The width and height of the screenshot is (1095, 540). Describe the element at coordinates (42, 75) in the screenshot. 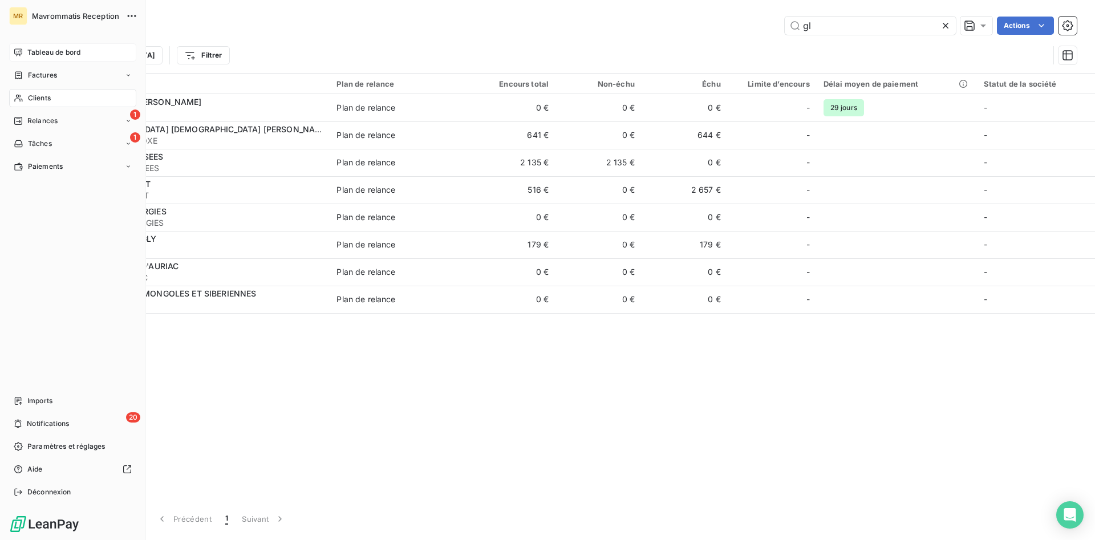

I see `span: Factures` at that location.